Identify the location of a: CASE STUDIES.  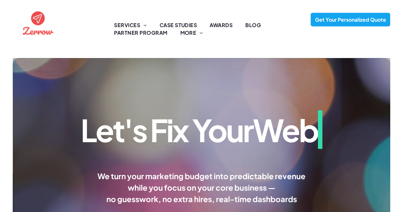
(178, 25).